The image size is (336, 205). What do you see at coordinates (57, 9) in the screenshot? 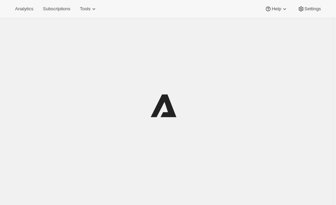
I see `span: Subscriptions` at bounding box center [57, 9].